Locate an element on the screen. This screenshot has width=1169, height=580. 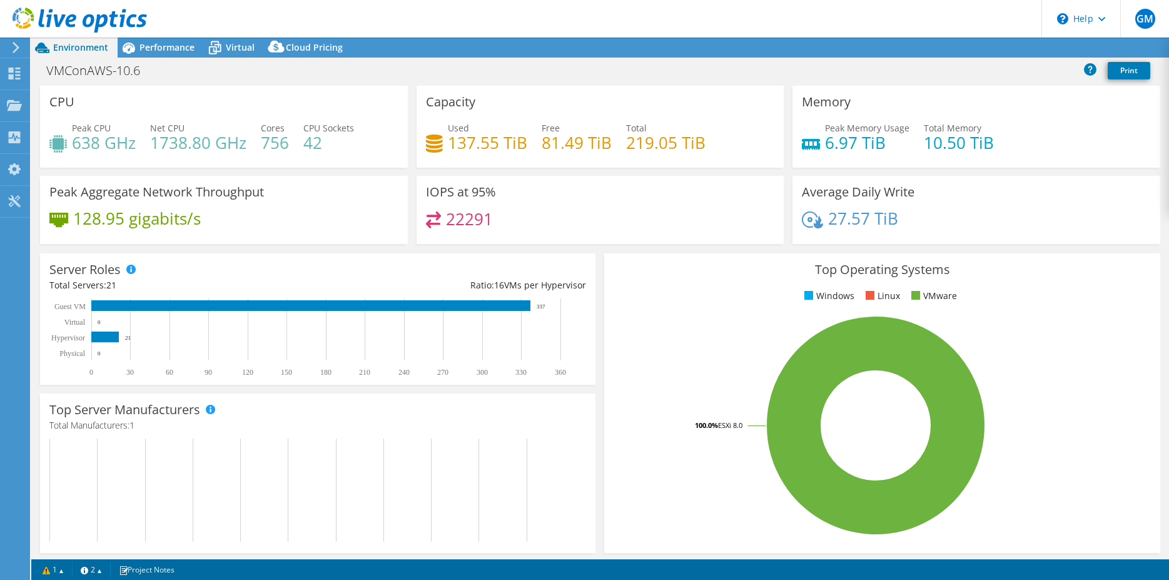
span: Peak Memory Usage is located at coordinates (867, 128).